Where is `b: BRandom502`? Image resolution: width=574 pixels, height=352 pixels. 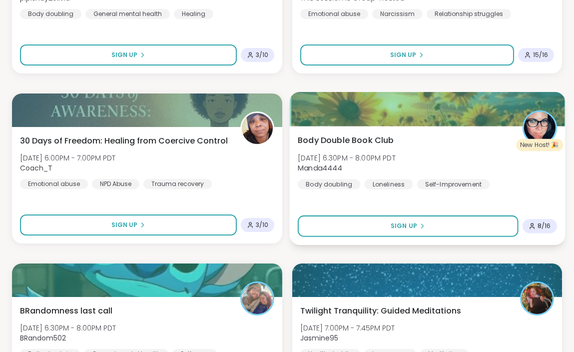 b: BRandom502 is located at coordinates (43, 338).